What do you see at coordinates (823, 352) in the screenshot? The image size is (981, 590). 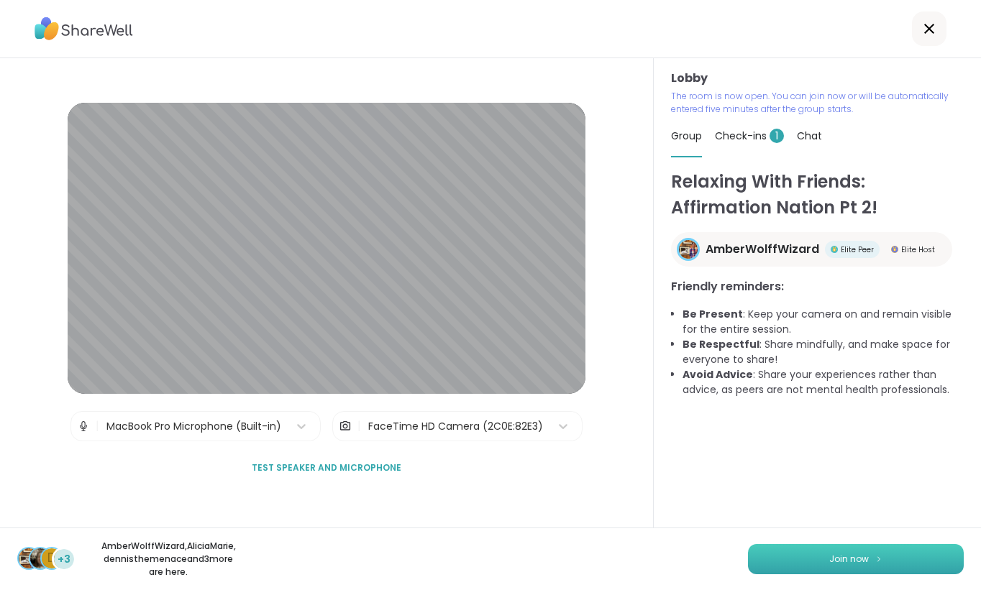 I see `li: : Share mindfully, and make space for everyone to share!` at bounding box center [823, 352].